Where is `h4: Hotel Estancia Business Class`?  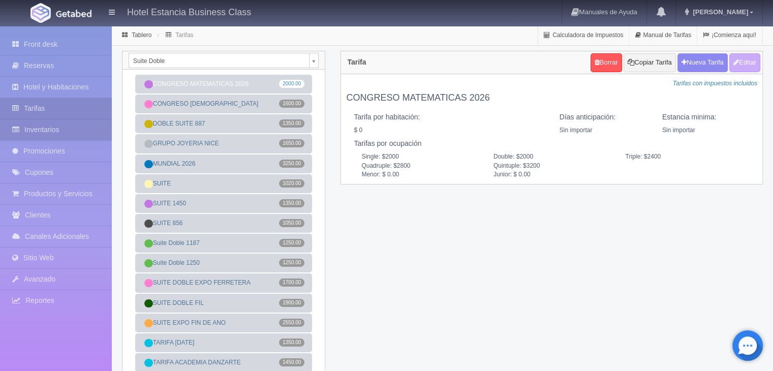 h4: Hotel Estancia Business Class is located at coordinates (189, 11).